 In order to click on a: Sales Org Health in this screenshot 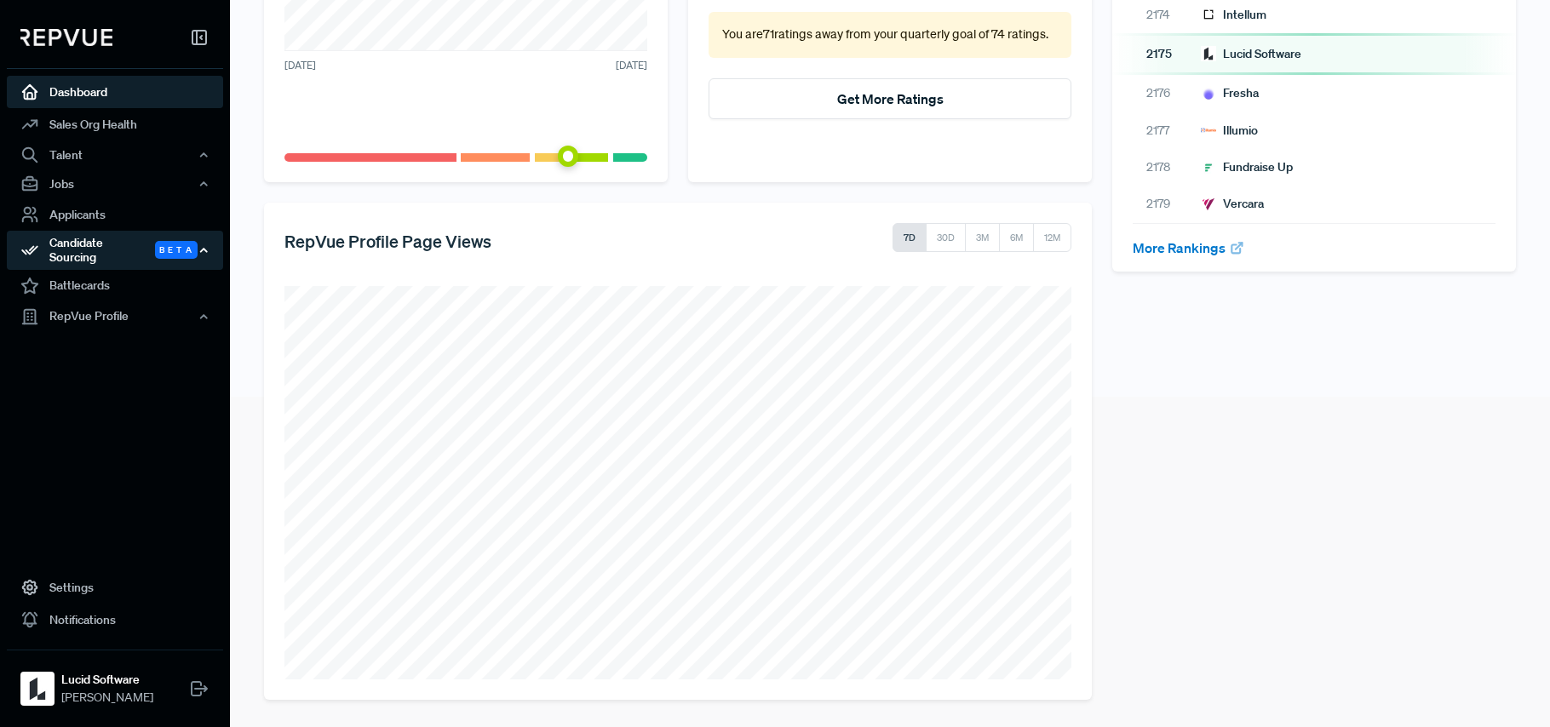, I will do `click(115, 124)`.